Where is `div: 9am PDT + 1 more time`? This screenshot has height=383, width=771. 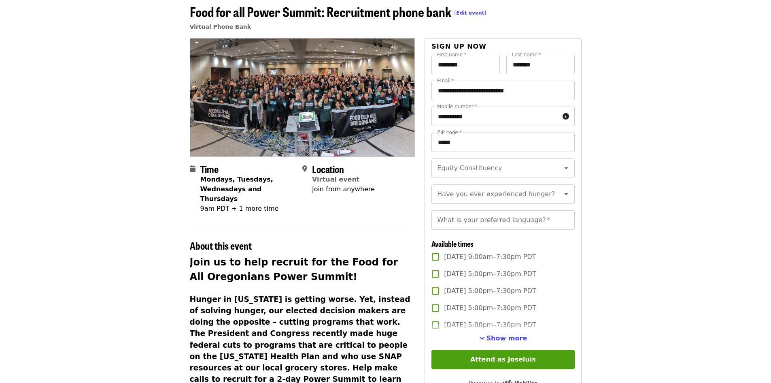 div: 9am PDT + 1 more time is located at coordinates (248, 209).